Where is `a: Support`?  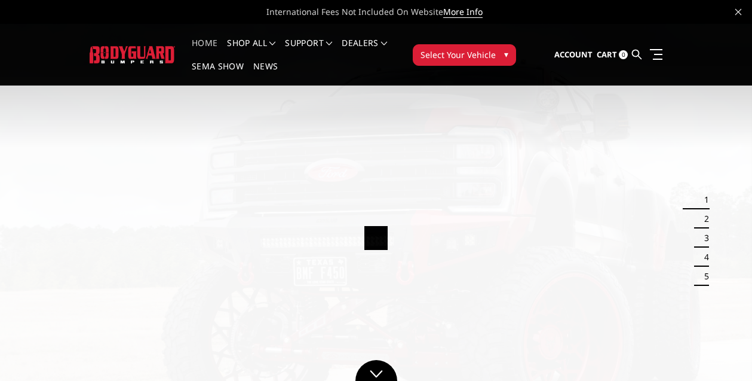
a: Support is located at coordinates (308, 50).